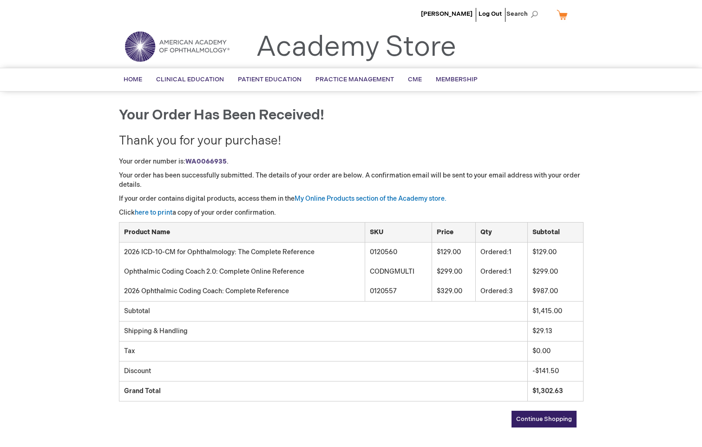 This screenshot has height=447, width=702. Describe the element at coordinates (242, 232) in the screenshot. I see `th: Product Name` at that location.